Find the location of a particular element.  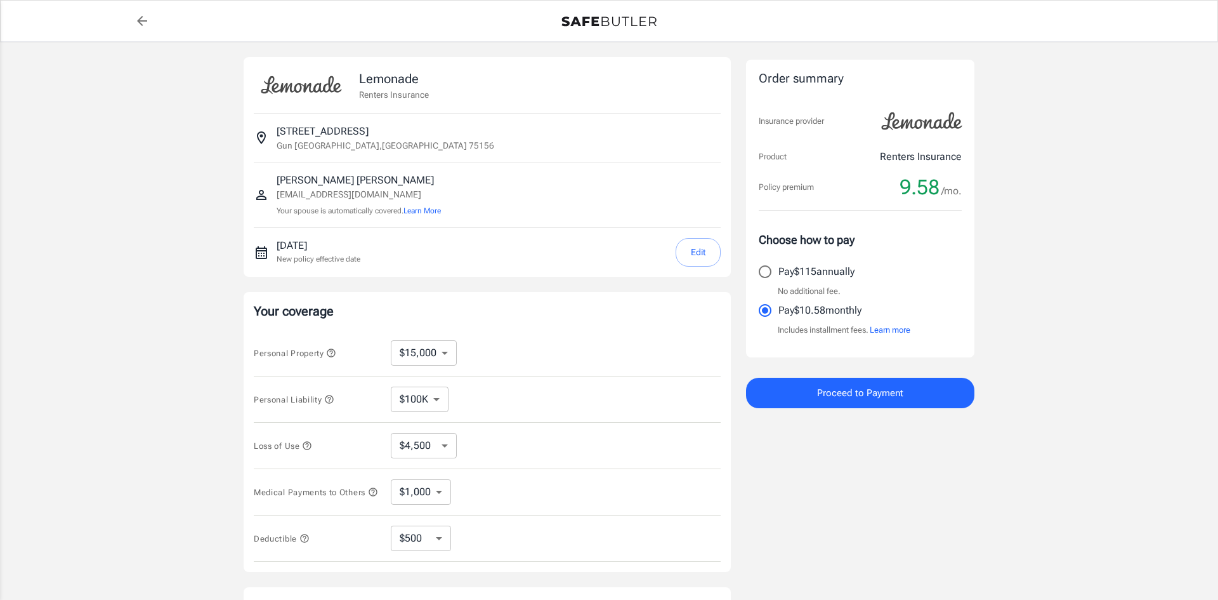

span: Loss of Use is located at coordinates (283, 445).